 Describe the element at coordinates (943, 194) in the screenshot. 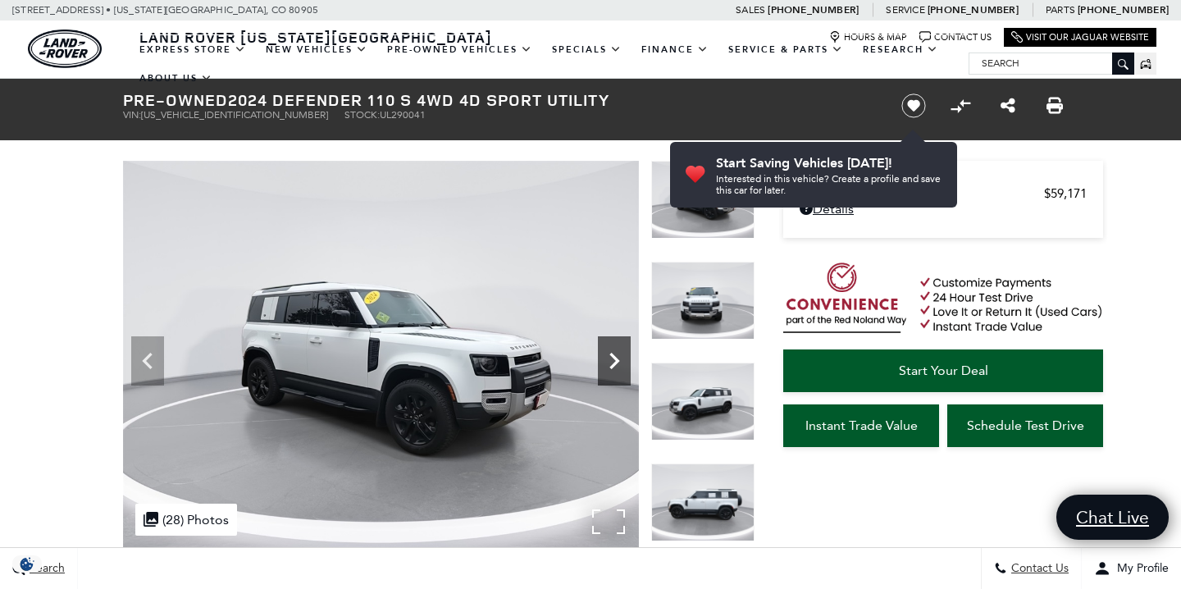

I see `a: Retailer Selling Price $59,171` at that location.